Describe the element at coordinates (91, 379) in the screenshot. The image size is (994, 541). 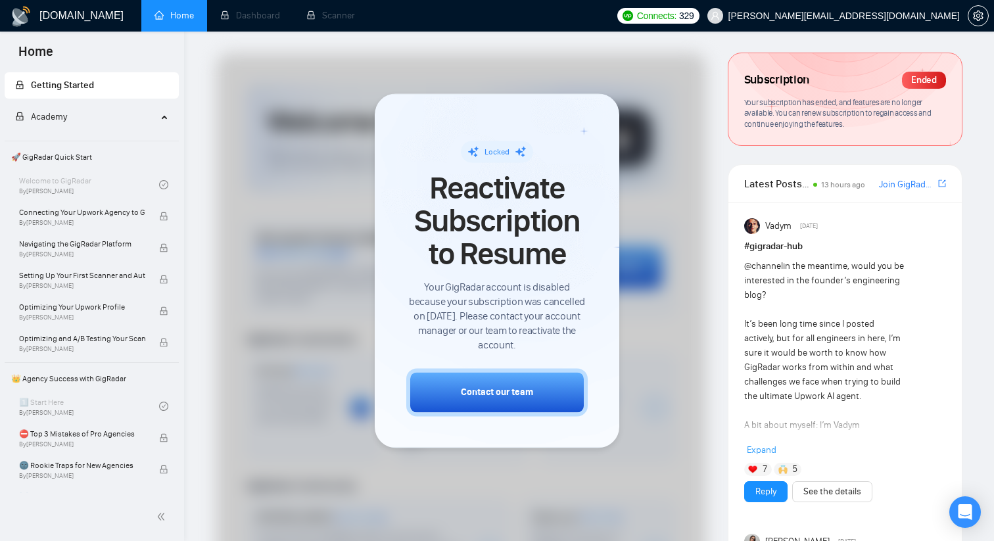
I see `span: 👑 Agency Success with GigRadar` at that location.